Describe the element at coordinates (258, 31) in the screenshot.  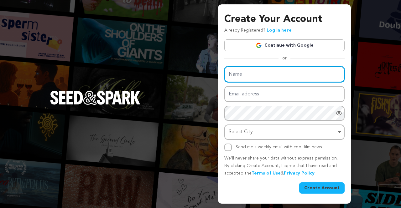
I see `p: Already Registered?` at that location.